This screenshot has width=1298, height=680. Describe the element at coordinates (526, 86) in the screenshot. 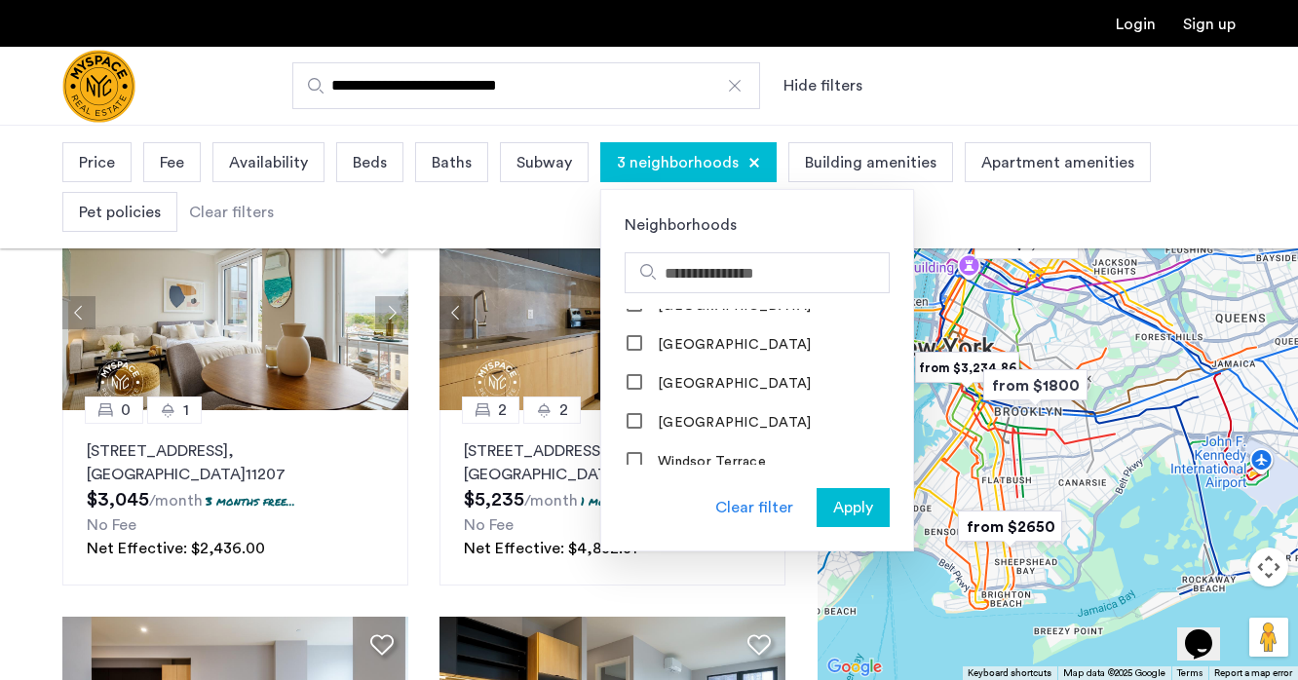

I see `input: Apartment Search` at that location.